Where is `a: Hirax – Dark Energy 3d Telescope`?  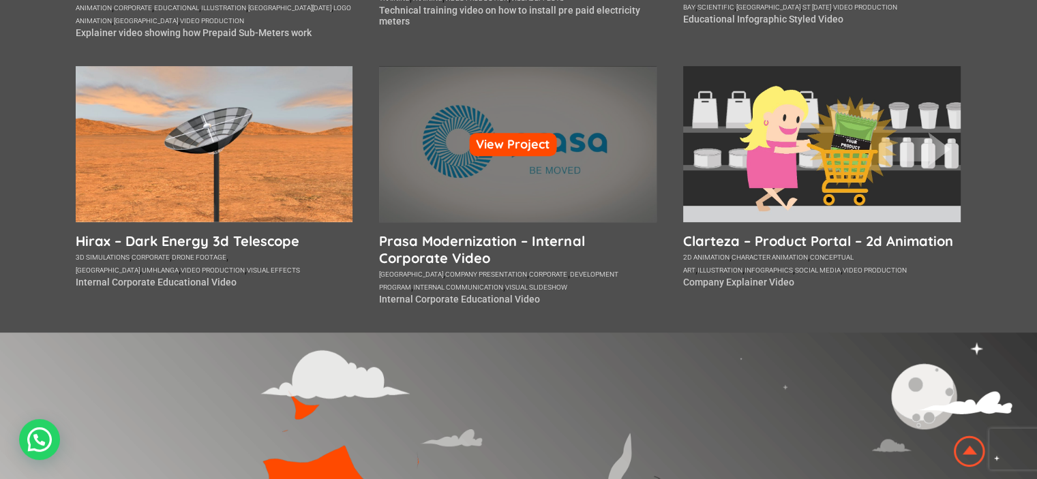 a: Hirax – Dark Energy 3d Telescope is located at coordinates (214, 241).